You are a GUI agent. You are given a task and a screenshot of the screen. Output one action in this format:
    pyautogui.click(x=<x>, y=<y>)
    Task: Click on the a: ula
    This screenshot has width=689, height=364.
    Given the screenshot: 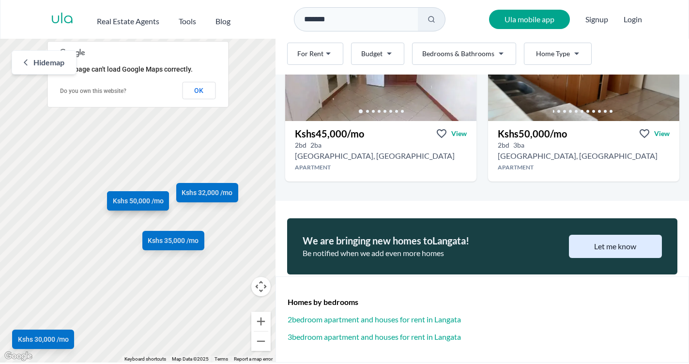 What is the action you would take?
    pyautogui.click(x=62, y=19)
    